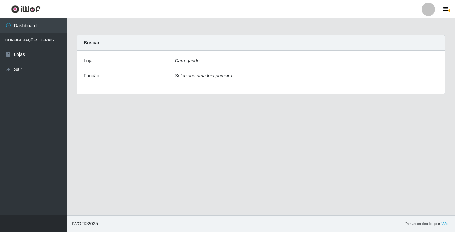  Describe the element at coordinates (189, 61) in the screenshot. I see `i: Carregando...` at that location.